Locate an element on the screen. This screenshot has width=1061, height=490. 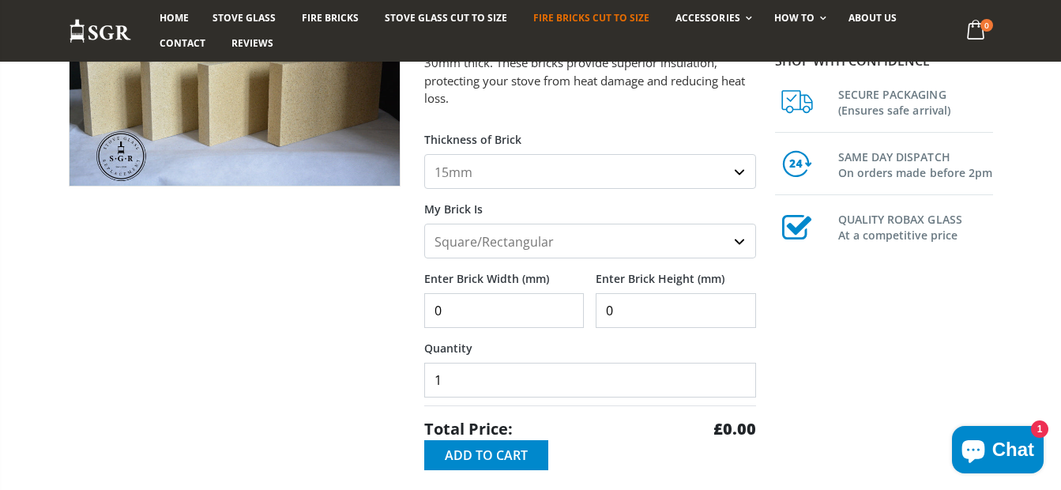
span: Fire Bricks is located at coordinates (330, 17).